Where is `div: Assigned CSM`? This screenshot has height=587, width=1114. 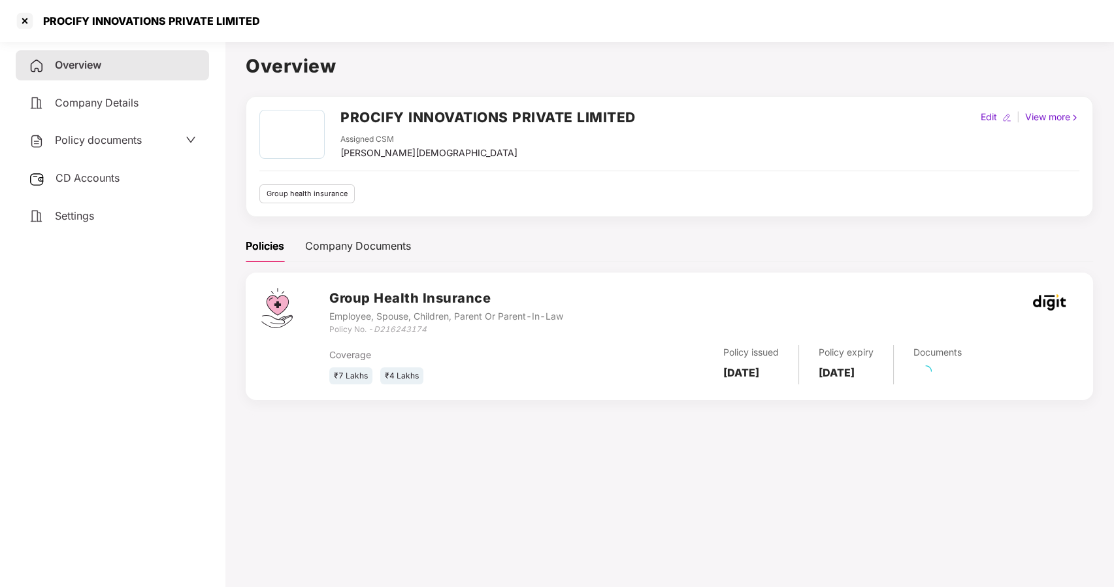
div: Assigned CSM is located at coordinates (428, 139).